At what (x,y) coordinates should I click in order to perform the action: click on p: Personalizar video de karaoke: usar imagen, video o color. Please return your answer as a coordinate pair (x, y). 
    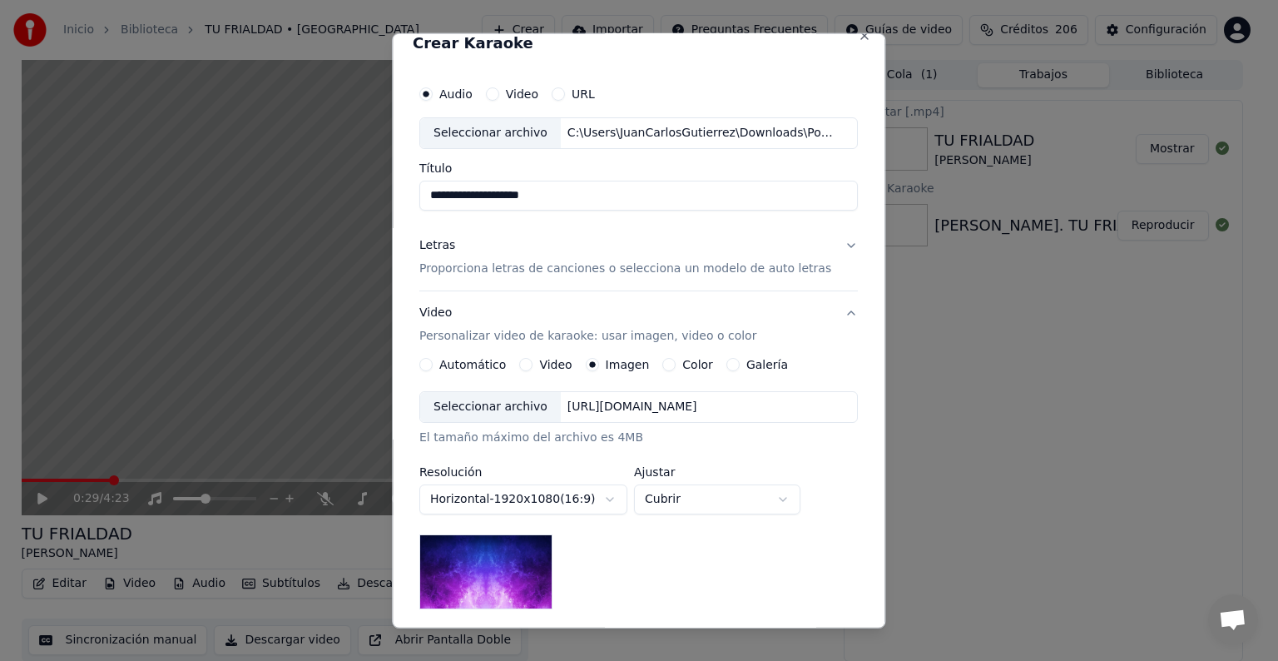
    Looking at the image, I should click on (587, 336).